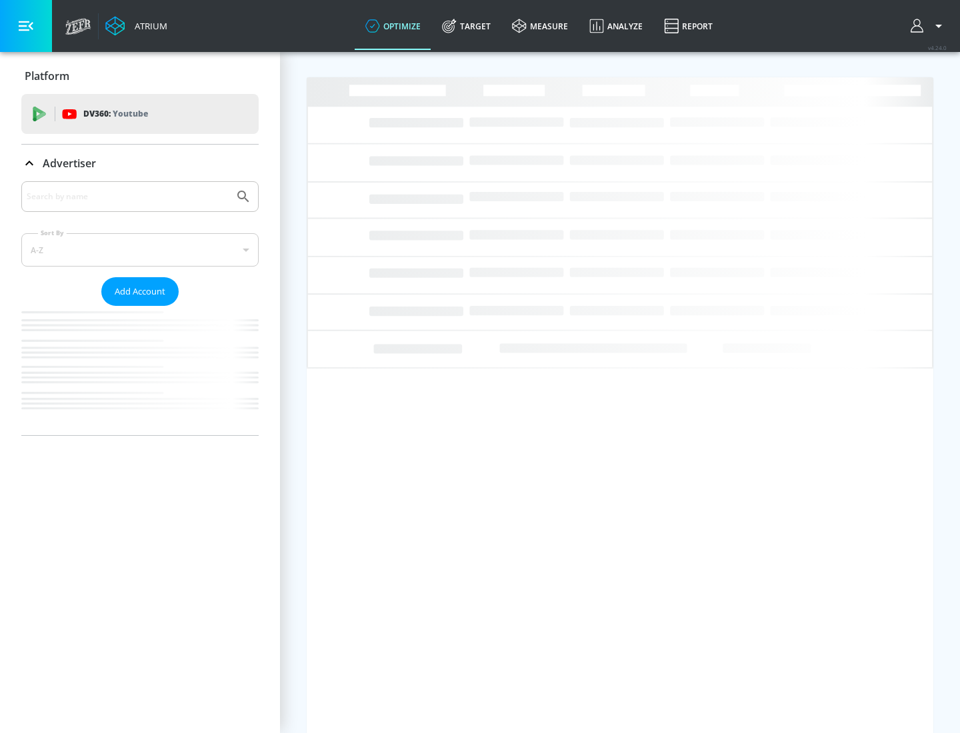  I want to click on nav: list of Advertiser, so click(140, 371).